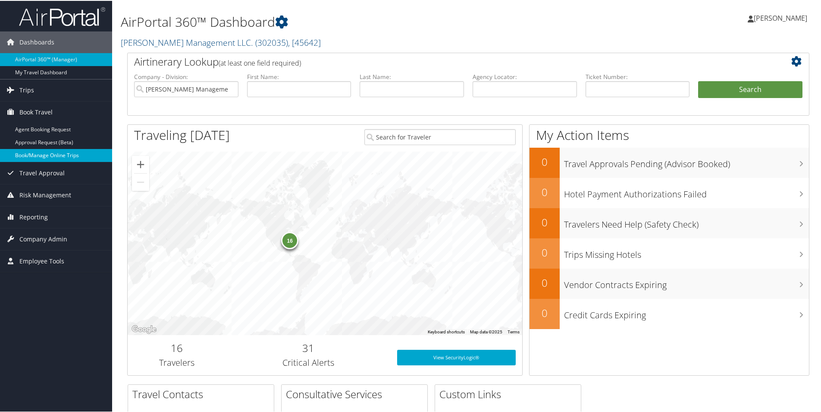 This screenshot has width=821, height=412. I want to click on span: Book Travel, so click(36, 111).